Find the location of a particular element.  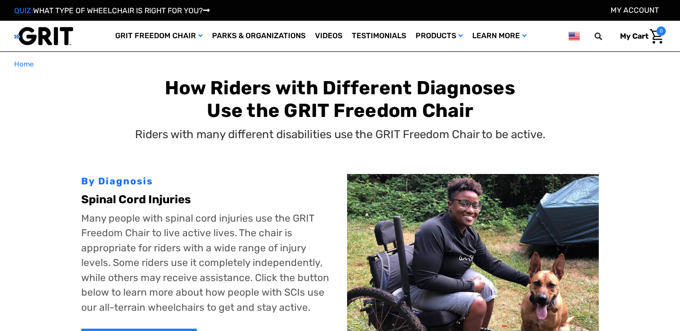

p: Many people with spinal cord injuries use the GRIT Freedom Chair to live active lives. The chair ... is located at coordinates (207, 263).